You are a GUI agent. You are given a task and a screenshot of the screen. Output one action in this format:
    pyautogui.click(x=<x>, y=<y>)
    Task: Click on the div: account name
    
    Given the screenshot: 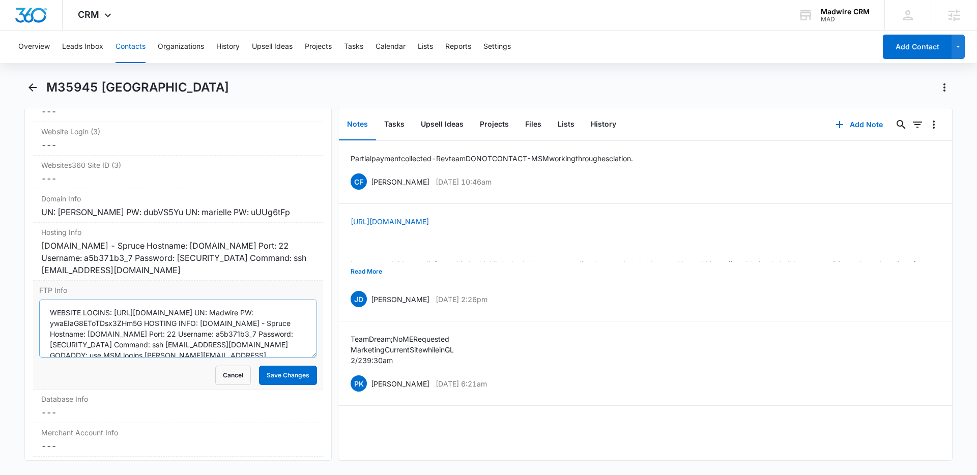 What is the action you would take?
    pyautogui.click(x=845, y=12)
    